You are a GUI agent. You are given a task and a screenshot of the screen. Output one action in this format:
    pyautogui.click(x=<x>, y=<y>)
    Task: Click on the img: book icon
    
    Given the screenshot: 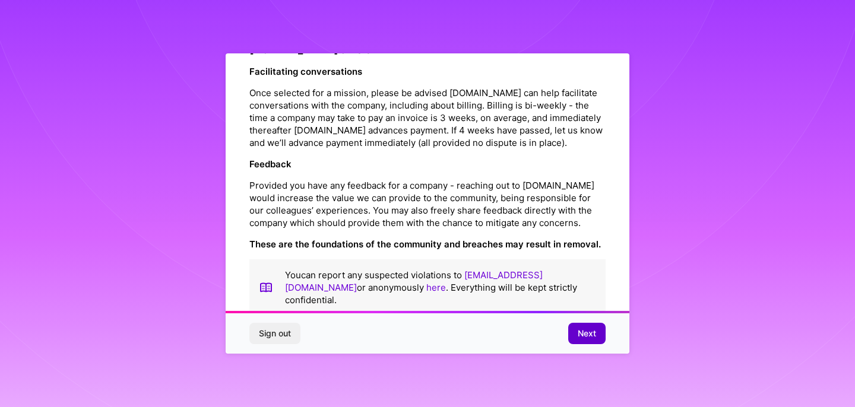 What is the action you would take?
    pyautogui.click(x=266, y=287)
    